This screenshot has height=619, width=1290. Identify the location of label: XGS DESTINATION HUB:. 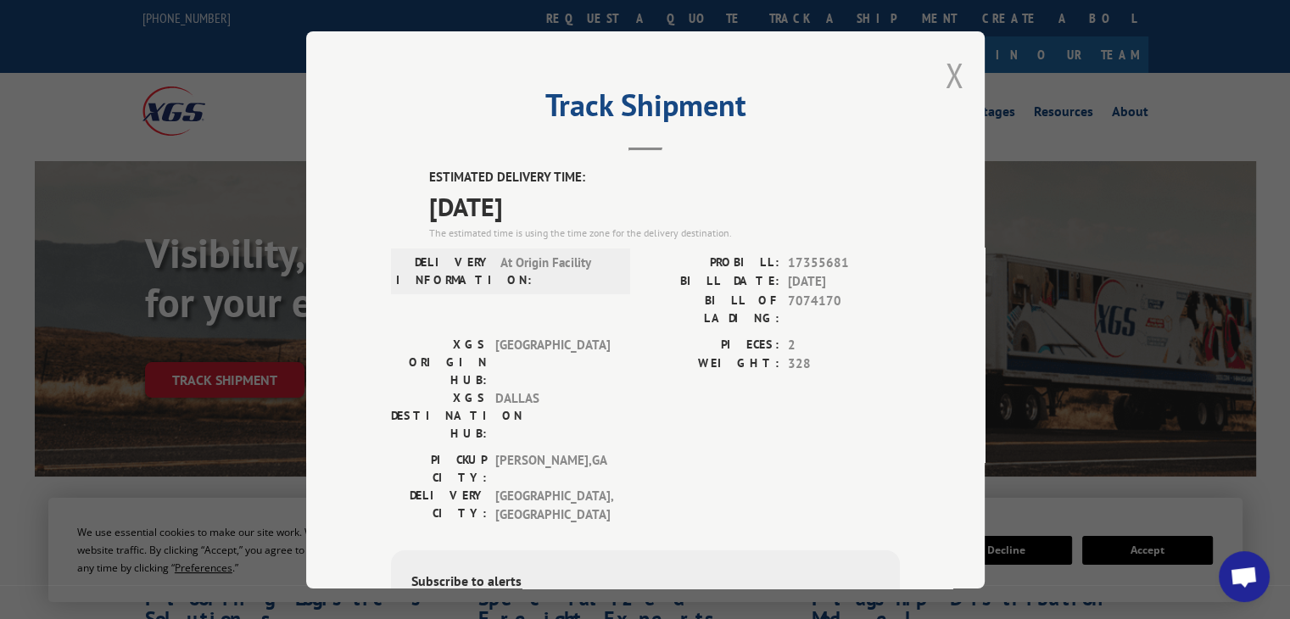
(438, 415).